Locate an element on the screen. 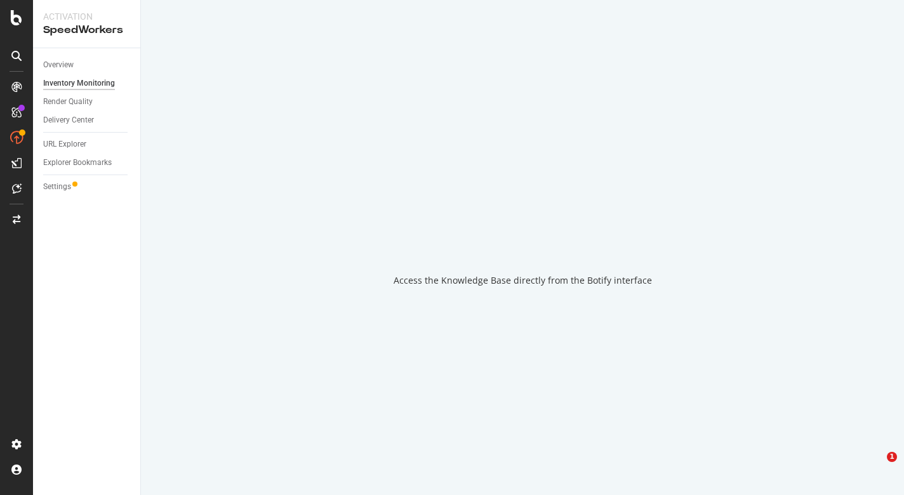 Image resolution: width=904 pixels, height=495 pixels. div: Inventory Monitoring is located at coordinates (79, 83).